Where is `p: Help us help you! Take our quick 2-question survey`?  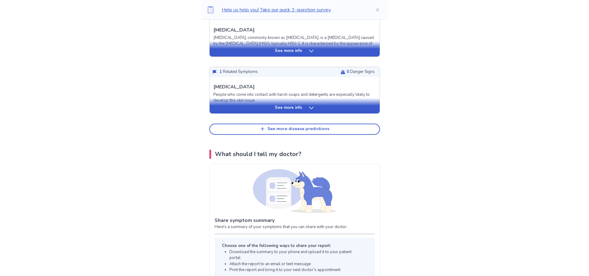 p: Help us help you! Take our quick 2-question survey is located at coordinates (293, 10).